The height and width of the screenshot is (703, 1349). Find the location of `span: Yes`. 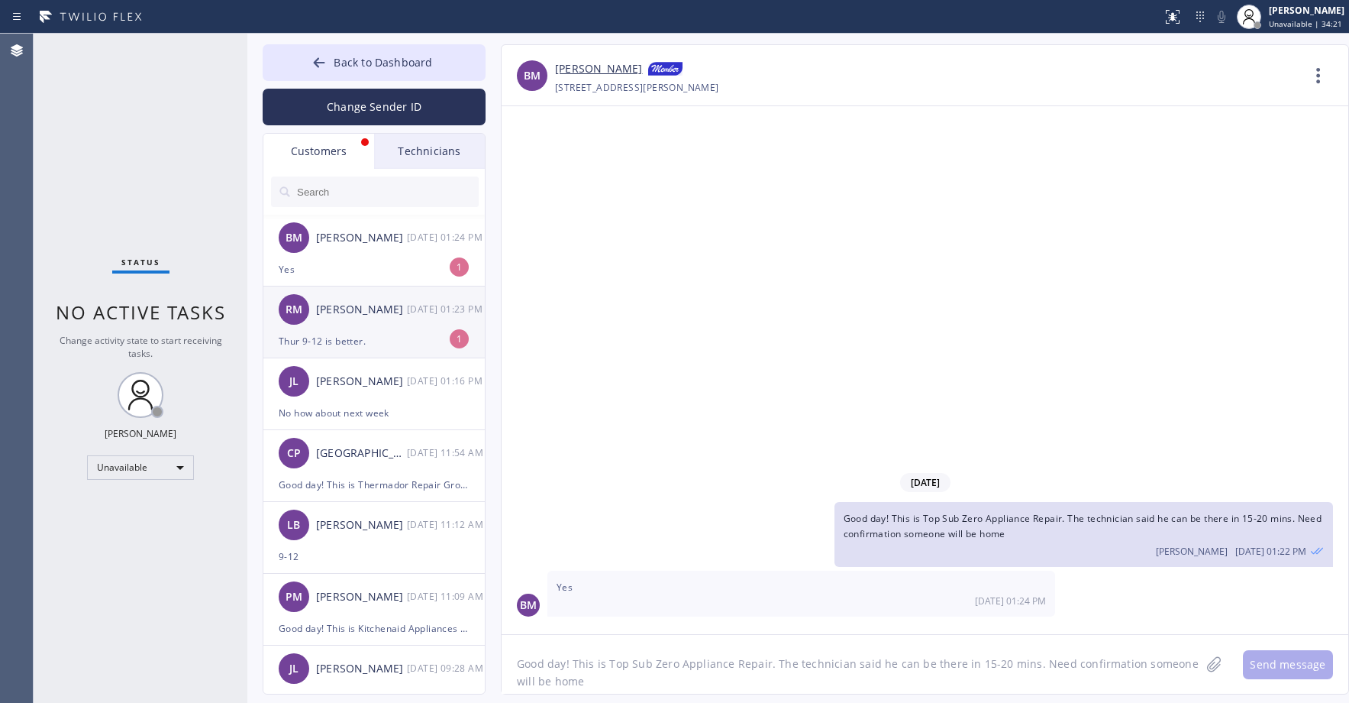

span: Yes is located at coordinates (564, 586).